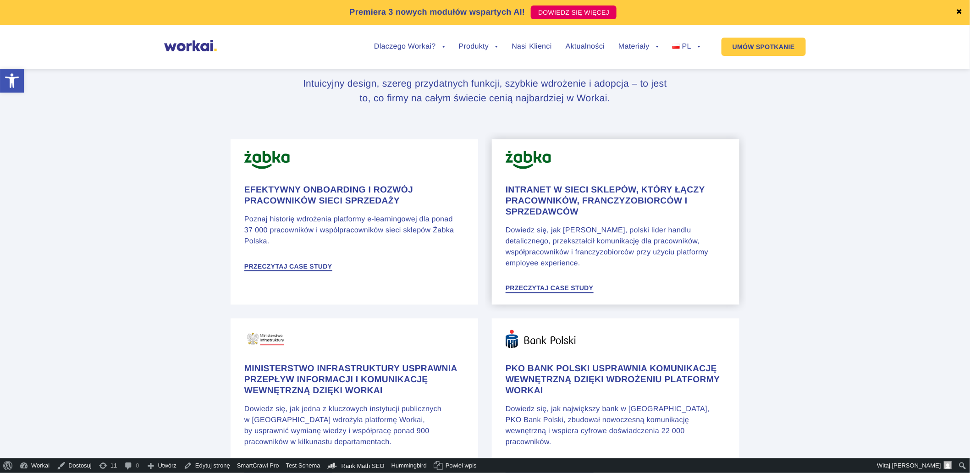 The image size is (970, 473). I want to click on span: PL, so click(686, 46).